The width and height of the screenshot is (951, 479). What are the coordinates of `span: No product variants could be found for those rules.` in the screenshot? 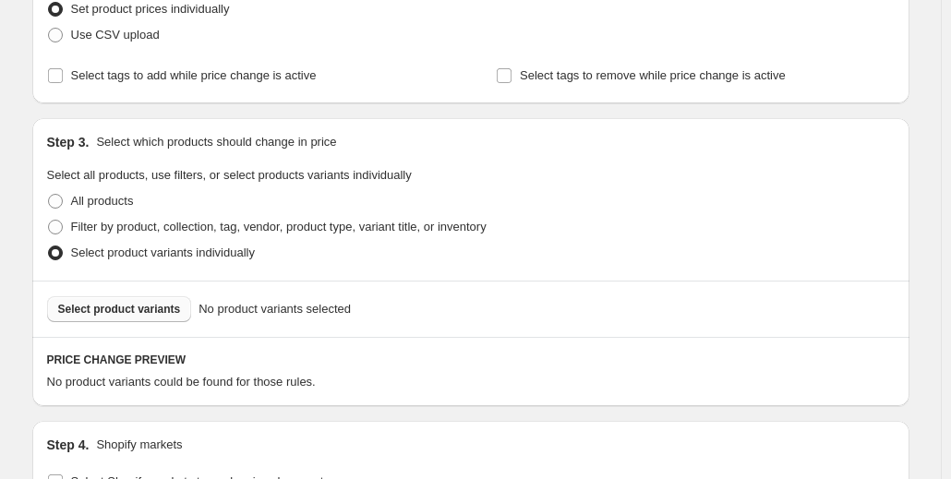 It's located at (181, 381).